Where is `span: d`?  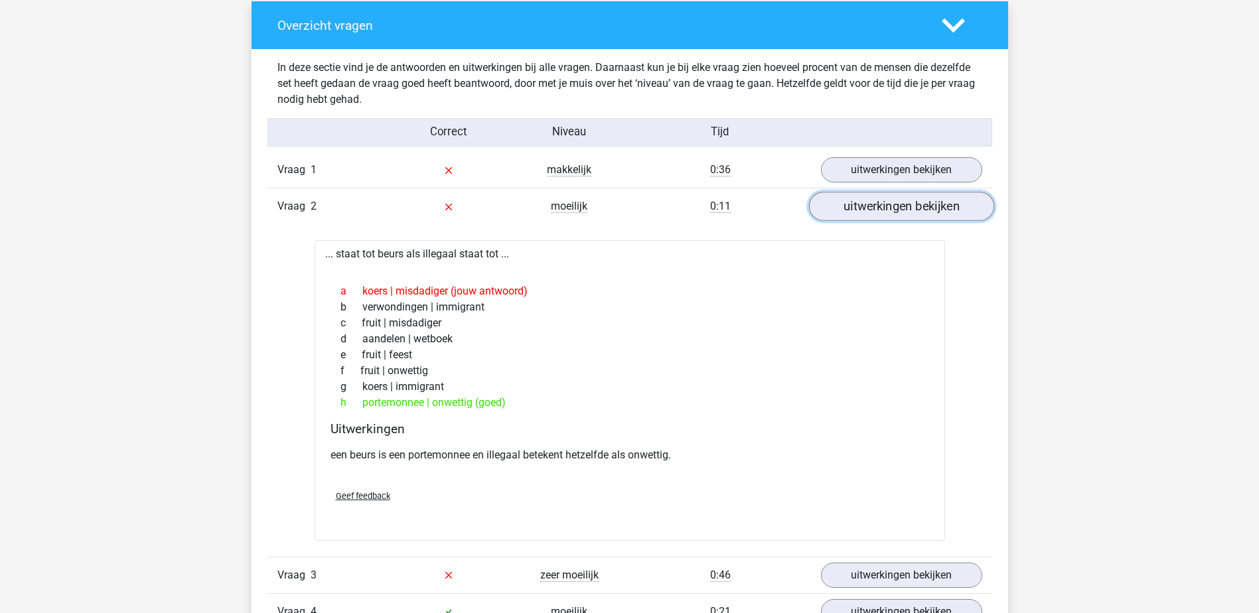
span: d is located at coordinates (351, 339).